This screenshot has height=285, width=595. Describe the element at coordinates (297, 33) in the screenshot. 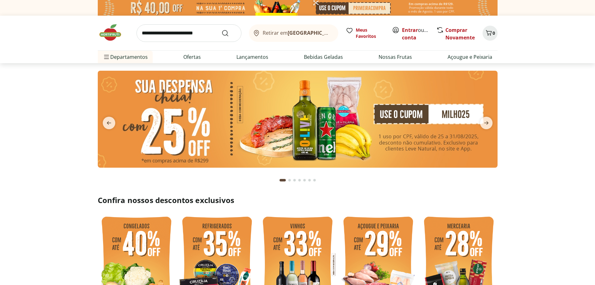

I see `span: Retirar em` at that location.